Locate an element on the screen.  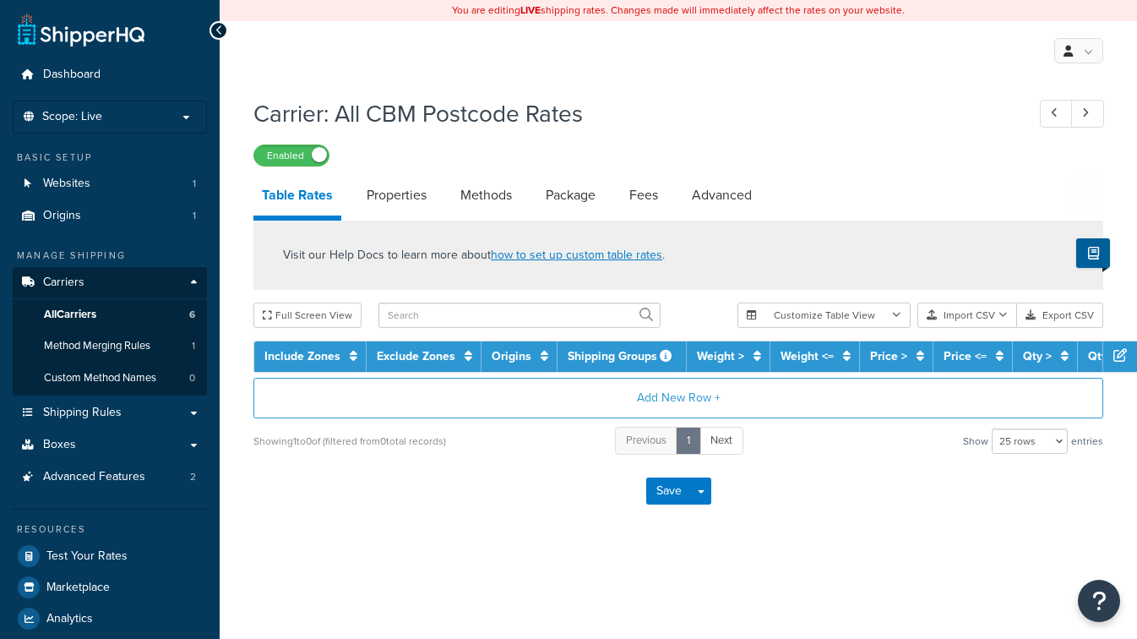
span: Origins is located at coordinates (62, 215).